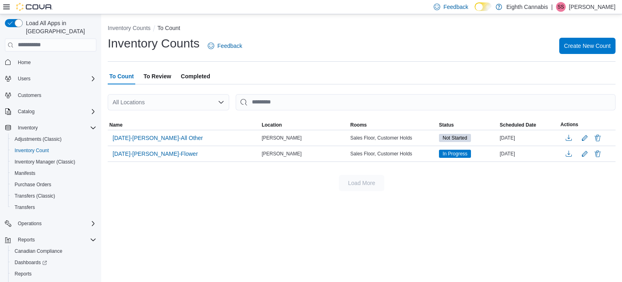 Image resolution: width=622 pixels, height=282 pixels. Describe the element at coordinates (122, 76) in the screenshot. I see `span: To Count` at that location.